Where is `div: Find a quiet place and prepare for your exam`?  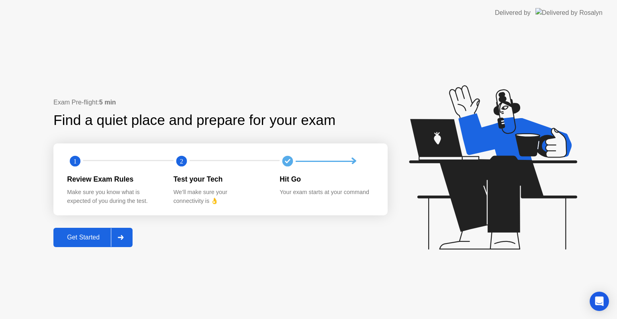 div: Find a quiet place and prepare for your exam is located at coordinates (195, 120).